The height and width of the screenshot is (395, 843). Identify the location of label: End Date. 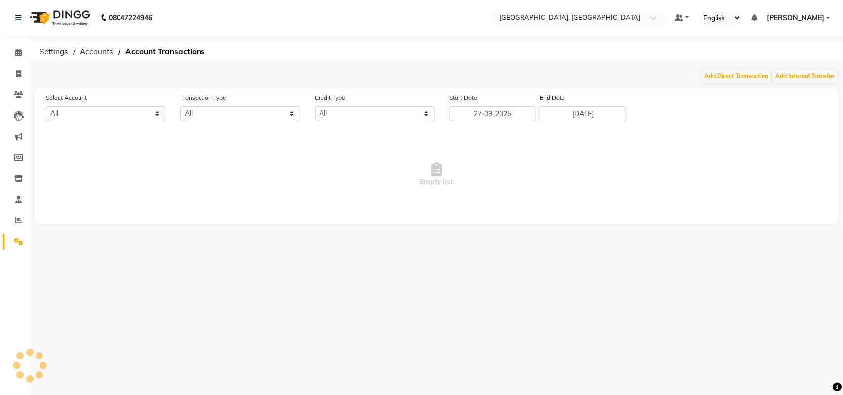
(552, 98).